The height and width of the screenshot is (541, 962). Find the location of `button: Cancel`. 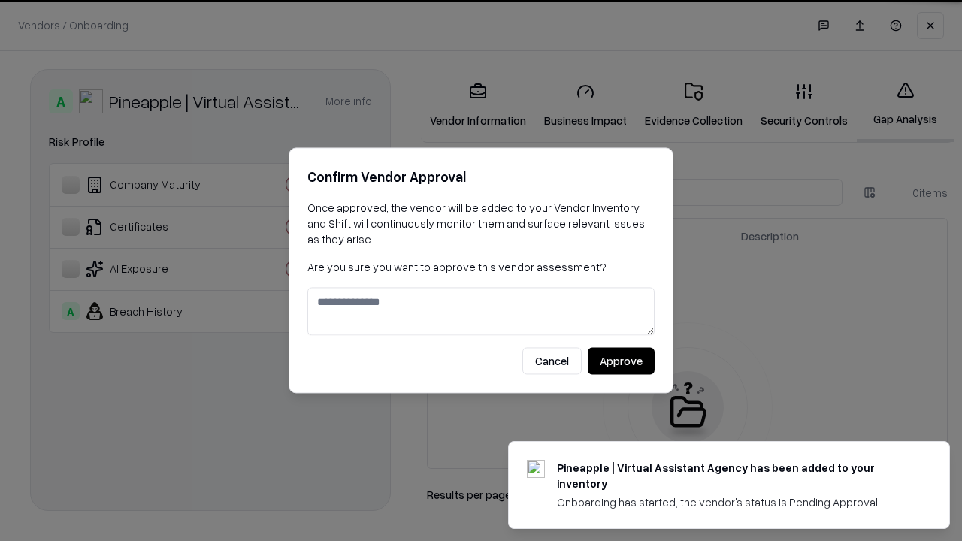

button: Cancel is located at coordinates (551, 361).